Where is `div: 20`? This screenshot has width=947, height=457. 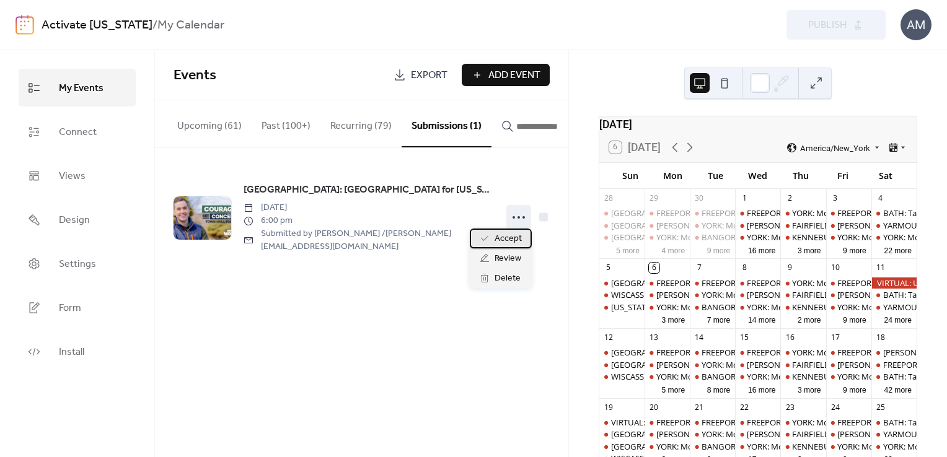 div: 20 is located at coordinates (654, 407).